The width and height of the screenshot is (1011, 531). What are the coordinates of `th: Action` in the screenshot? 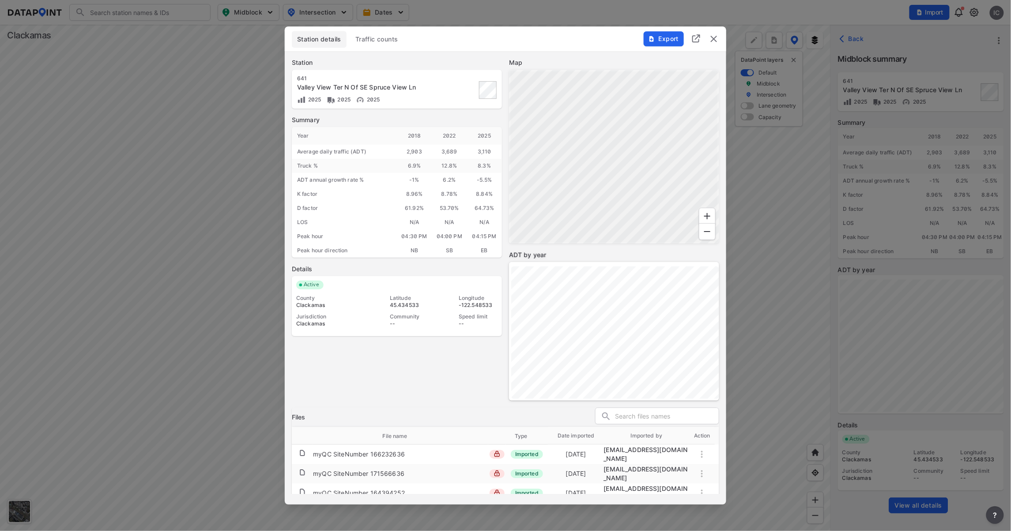 It's located at (702, 436).